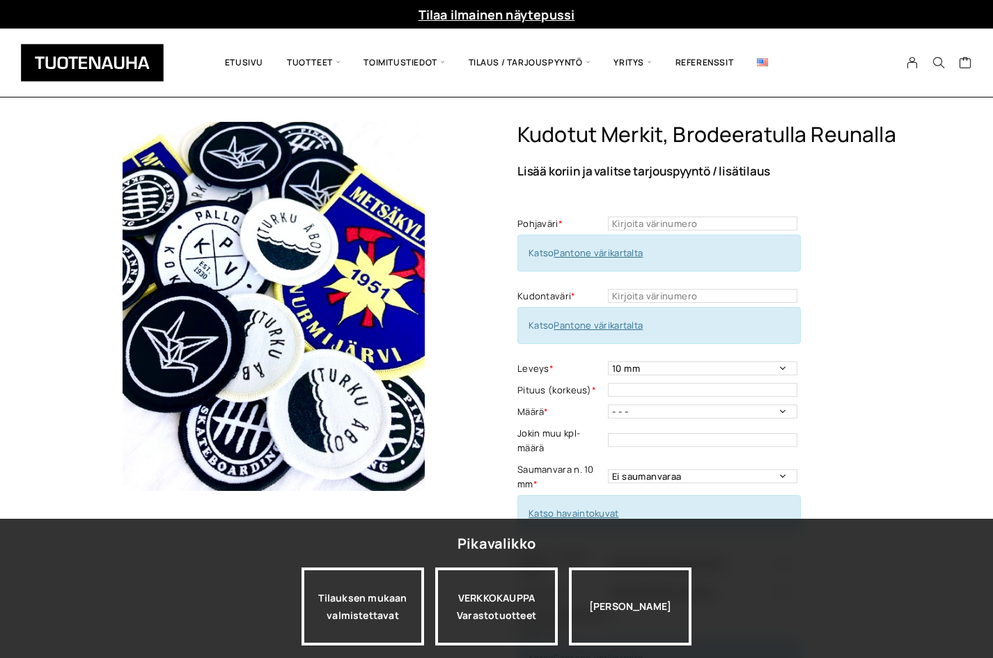 This screenshot has width=993, height=658. Describe the element at coordinates (561, 224) in the screenshot. I see `label: Pohjaväri` at that location.